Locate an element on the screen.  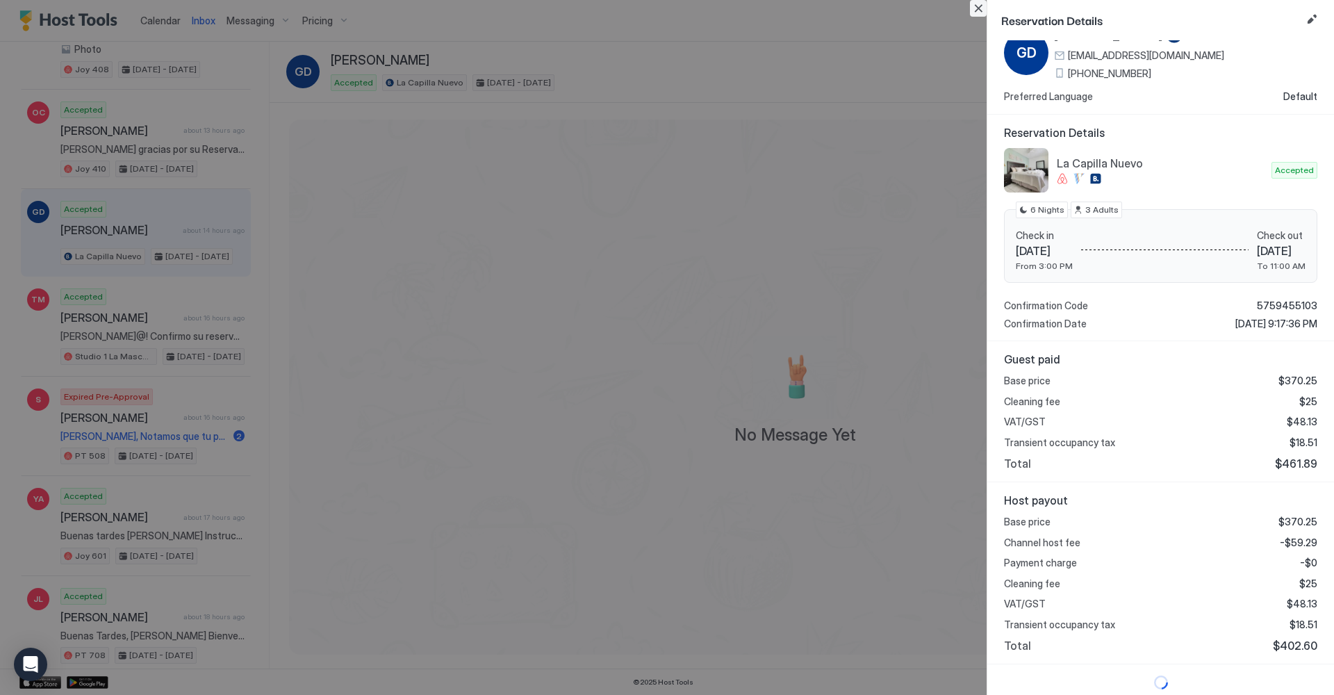
div: listing image is located at coordinates (1027, 170).